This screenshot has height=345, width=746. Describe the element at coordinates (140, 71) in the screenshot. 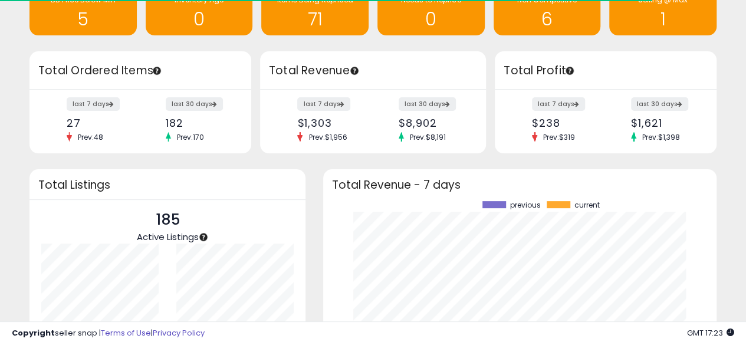

I see `h3: Total Ordered Items` at that location.